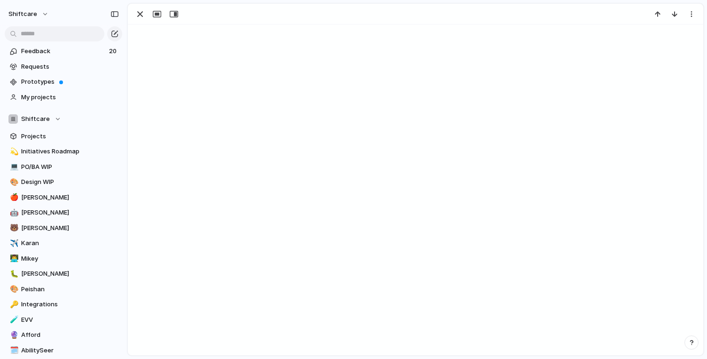 The height and width of the screenshot is (359, 707). What do you see at coordinates (63, 151) in the screenshot?
I see `a: 💫Initiatives Roadmap` at bounding box center [63, 151].